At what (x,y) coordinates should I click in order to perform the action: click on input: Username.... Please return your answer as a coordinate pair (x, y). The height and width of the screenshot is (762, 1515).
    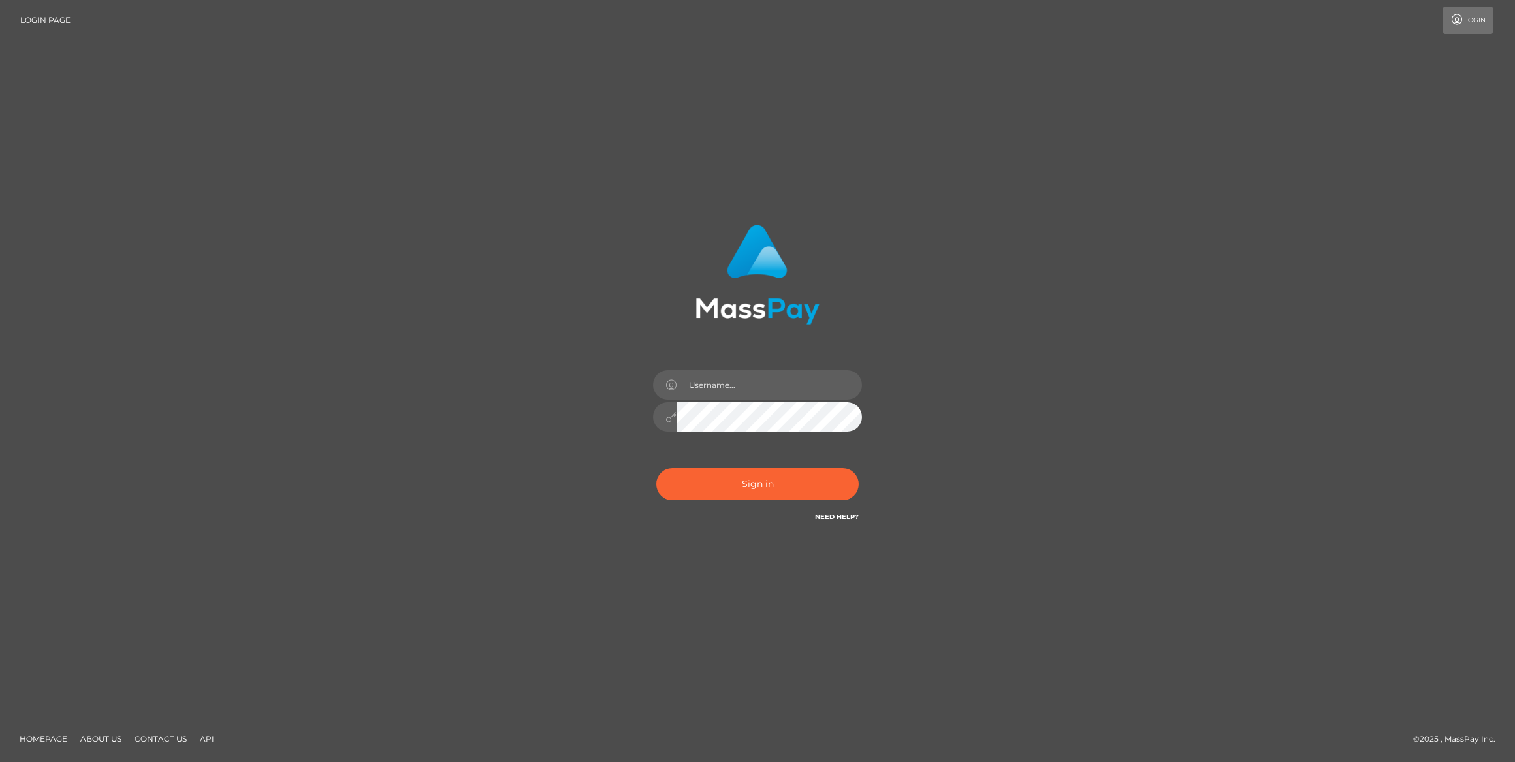
    Looking at the image, I should click on (769, 385).